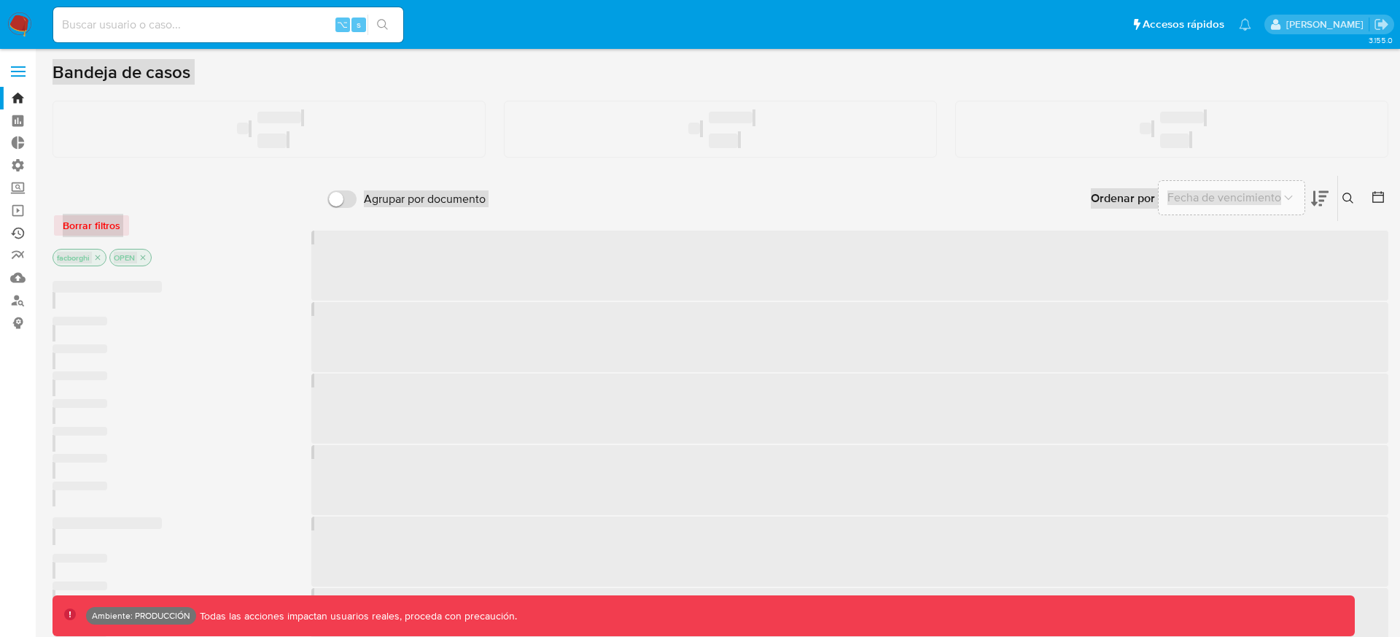 This screenshot has height=637, width=1400. Describe the element at coordinates (1327, 24) in the screenshot. I see `p: facundoagustin.borghi@mercadolibre.com` at that location.